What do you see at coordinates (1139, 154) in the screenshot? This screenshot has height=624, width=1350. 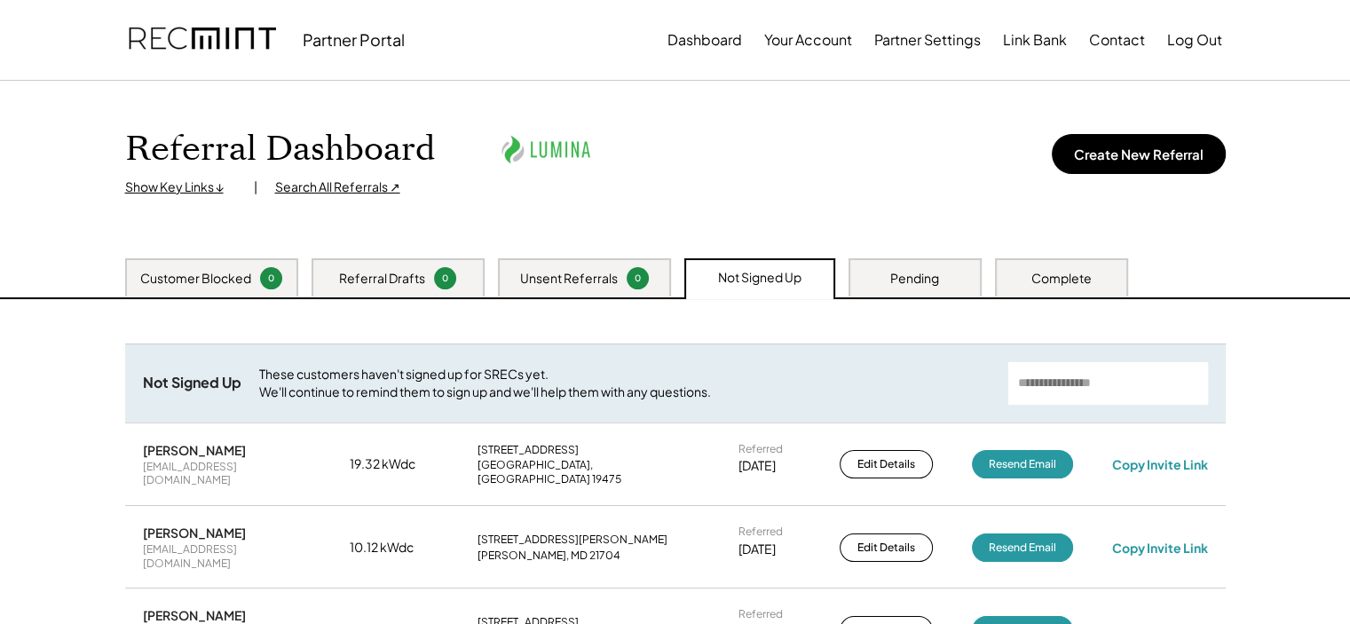 I see `button: Create New Referral` at bounding box center [1139, 154].